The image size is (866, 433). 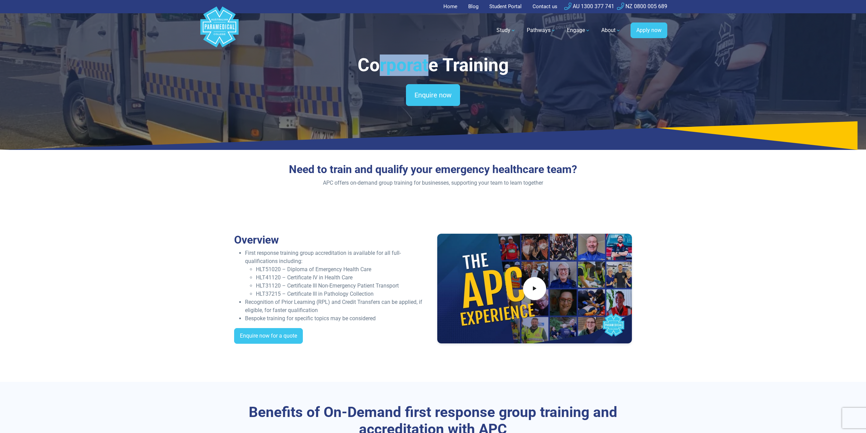 What do you see at coordinates (649, 30) in the screenshot?
I see `a: Apply now` at bounding box center [649, 30].